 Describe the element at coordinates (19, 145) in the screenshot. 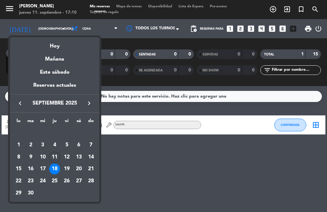

I see `div: 1` at that location.